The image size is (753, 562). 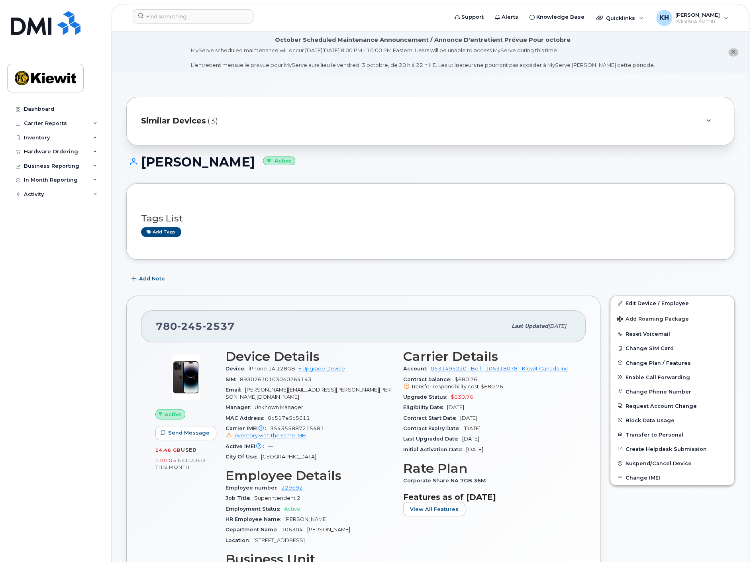 I want to click on span: Manager, so click(x=240, y=407).